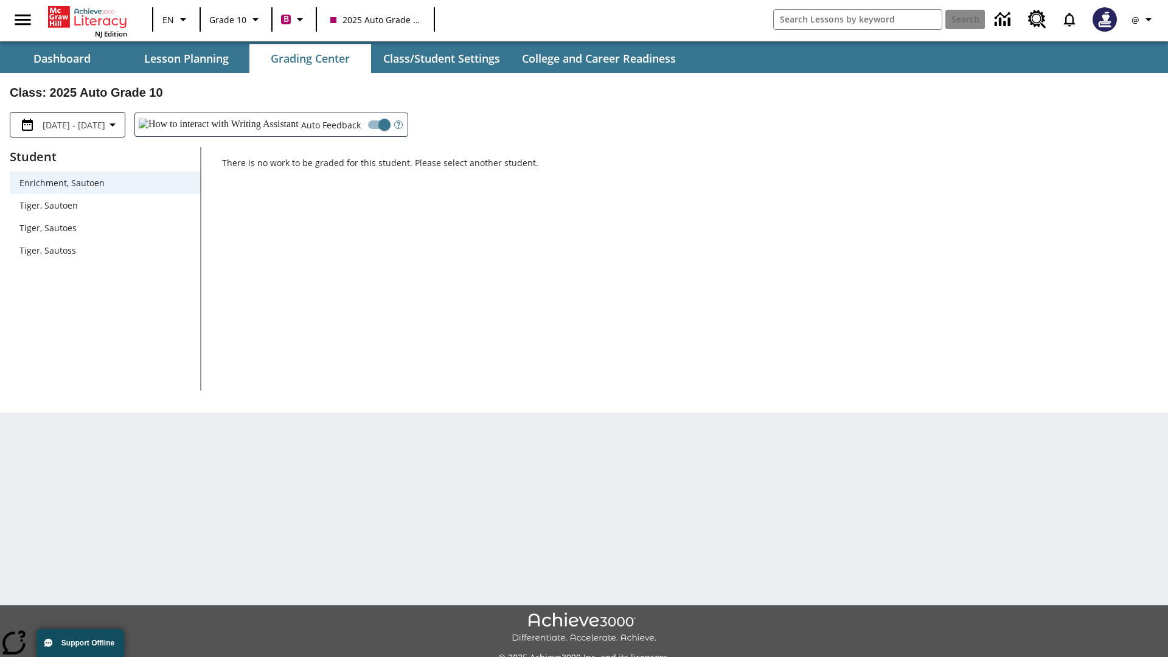 Image resolution: width=1168 pixels, height=657 pixels. I want to click on input: search field, so click(857, 19).